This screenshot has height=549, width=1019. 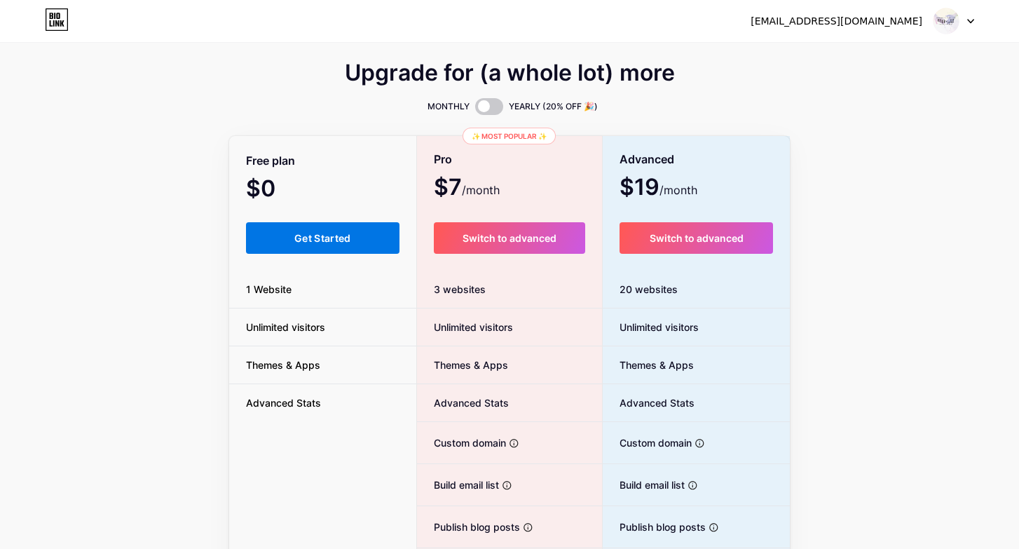 I want to click on div: 3 websites, so click(x=510, y=290).